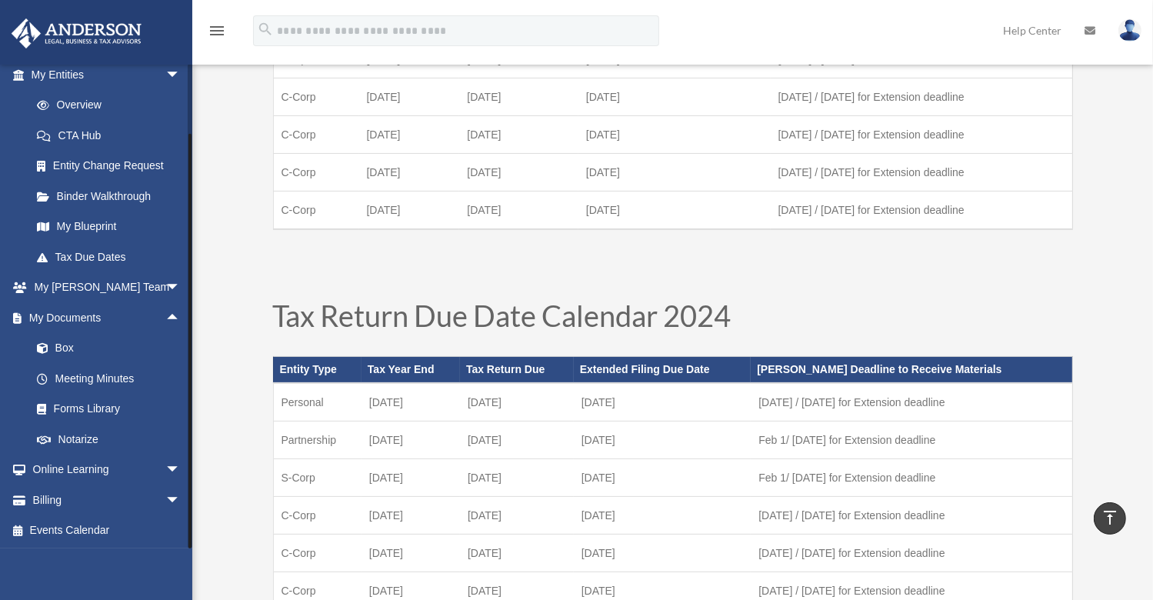 The height and width of the screenshot is (600, 1153). I want to click on a: Forms Library, so click(112, 409).